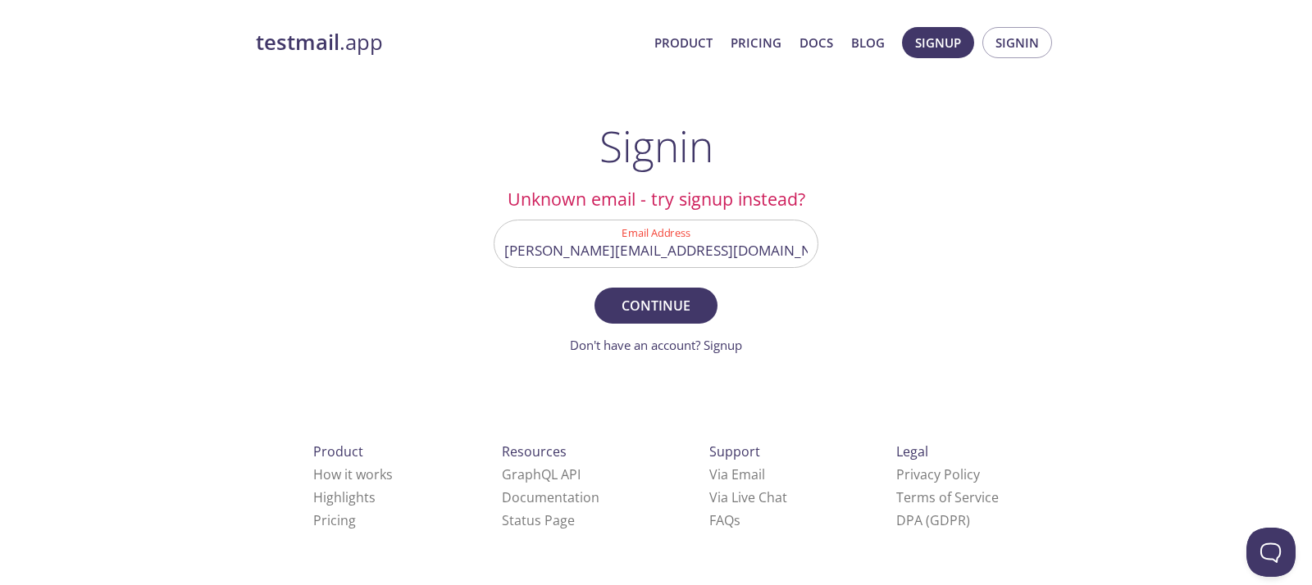 This screenshot has width=1312, height=585. I want to click on a: testmail.app, so click(449, 43).